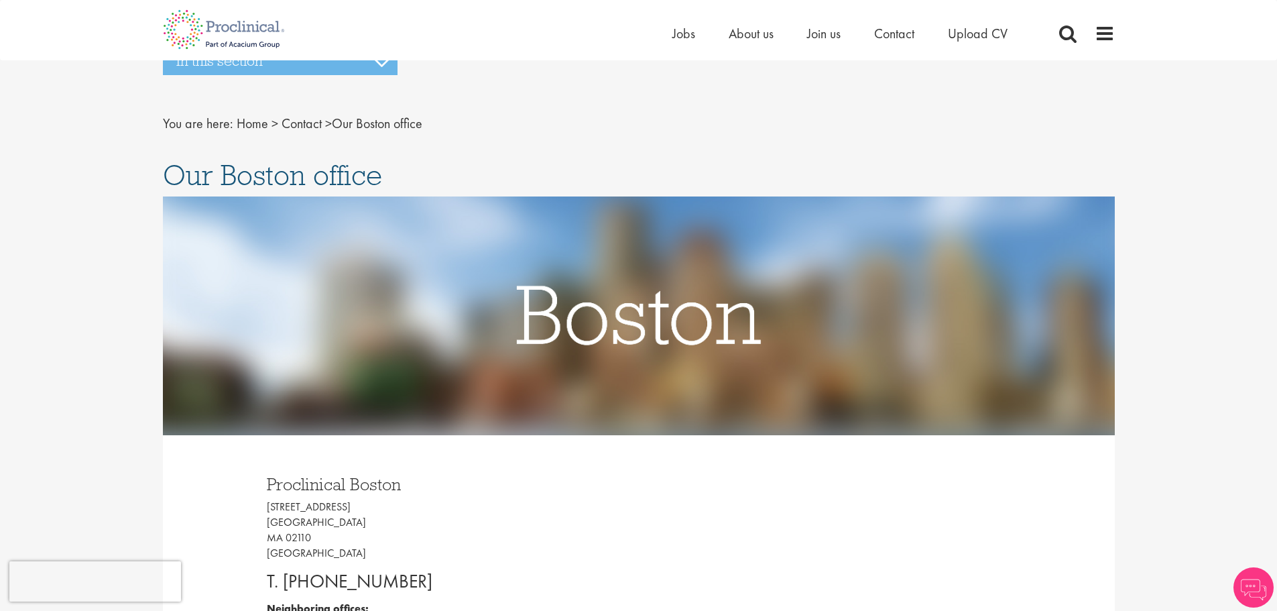 The width and height of the screenshot is (1277, 611). Describe the element at coordinates (684, 34) in the screenshot. I see `a: Jobs` at that location.